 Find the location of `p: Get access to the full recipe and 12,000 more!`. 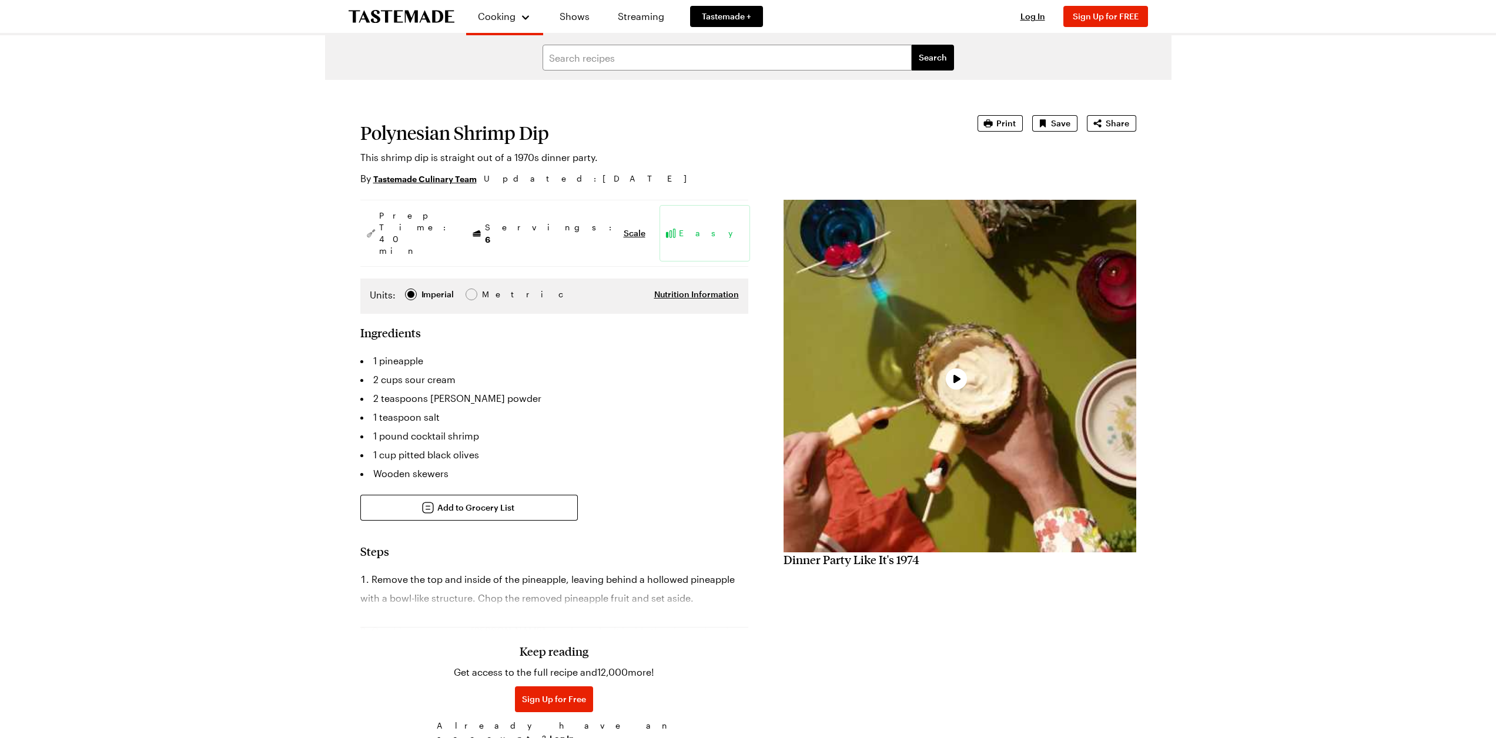

p: Get access to the full recipe and 12,000 more! is located at coordinates (554, 673).